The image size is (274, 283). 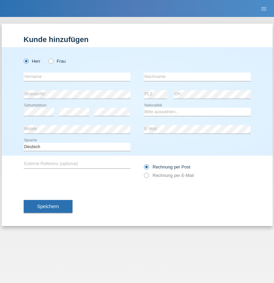 I want to click on input: Herr, so click(x=26, y=61).